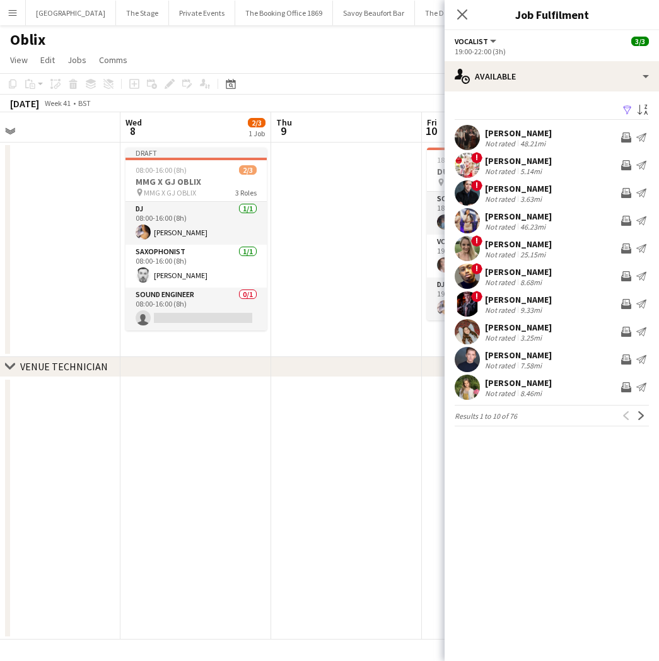 Image resolution: width=659 pixels, height=661 pixels. What do you see at coordinates (531, 337) in the screenshot?
I see `div: 3.25mi` at bounding box center [531, 337].